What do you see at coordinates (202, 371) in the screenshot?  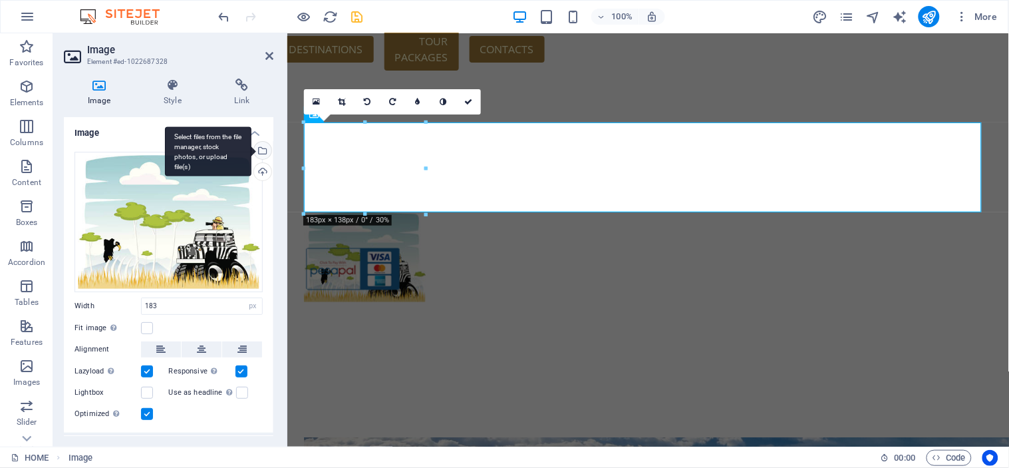 I see `label: Responsive` at bounding box center [202, 371].